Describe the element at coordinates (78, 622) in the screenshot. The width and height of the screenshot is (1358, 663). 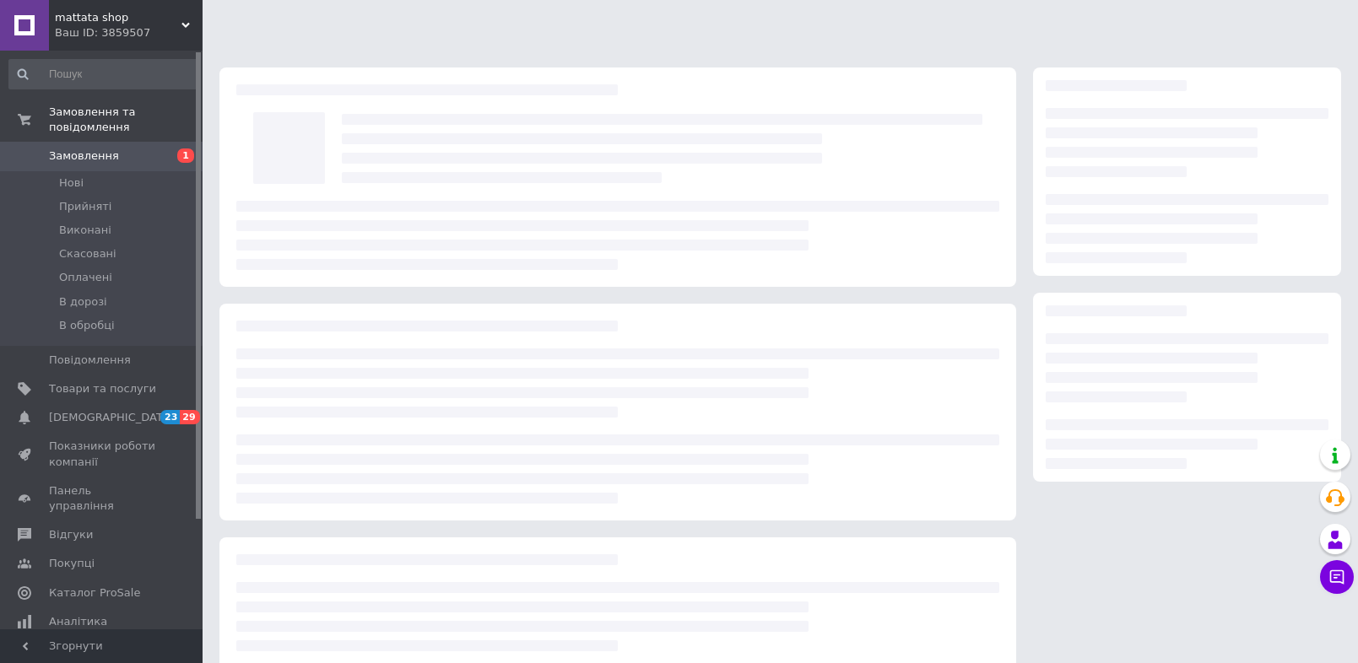
I see `span: Аналітика` at that location.